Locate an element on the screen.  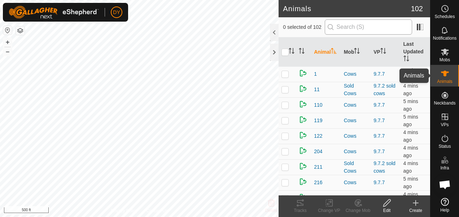
span: Help is located at coordinates (445, 210).